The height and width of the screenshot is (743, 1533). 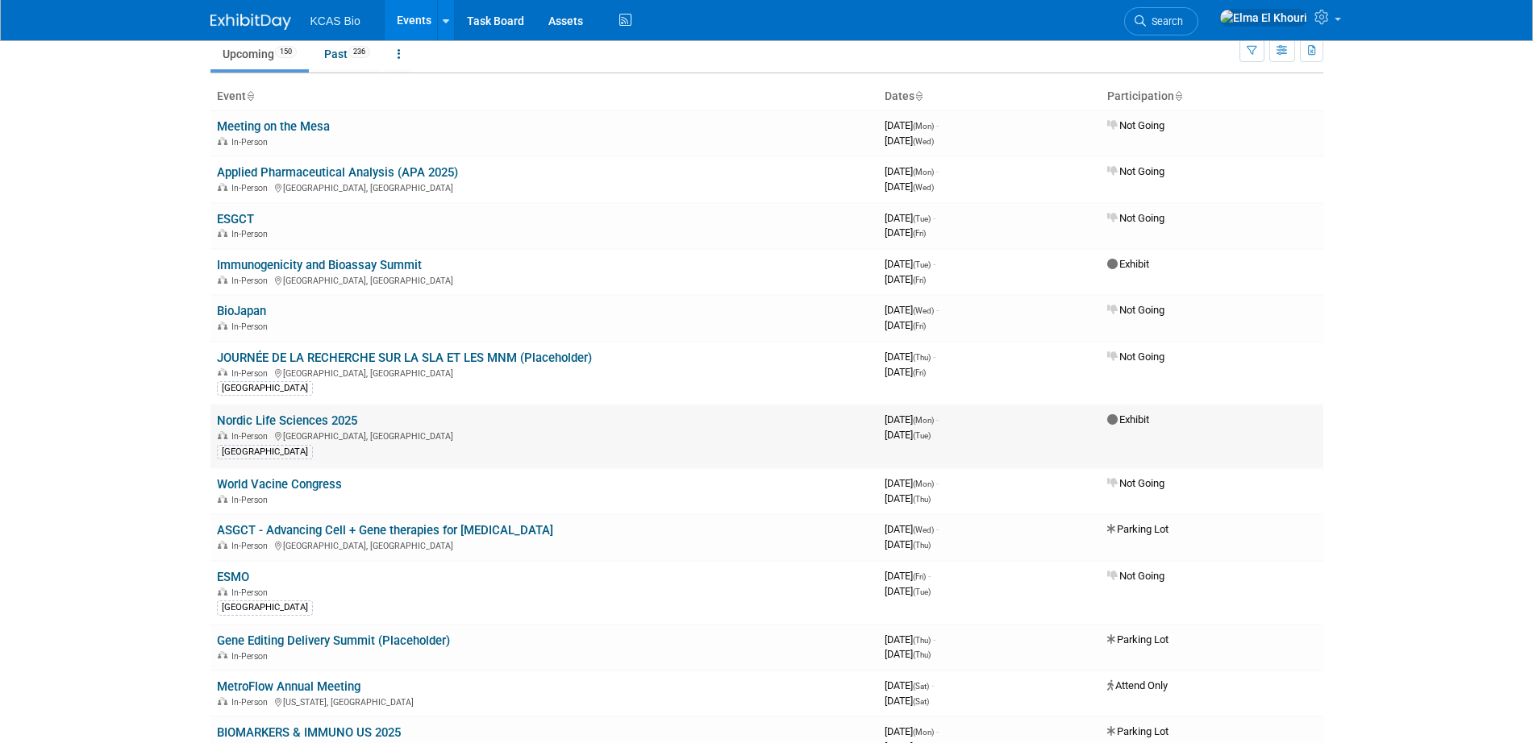 I want to click on a: Applied Pharmaceutical Analysis (APA 2025), so click(x=337, y=173).